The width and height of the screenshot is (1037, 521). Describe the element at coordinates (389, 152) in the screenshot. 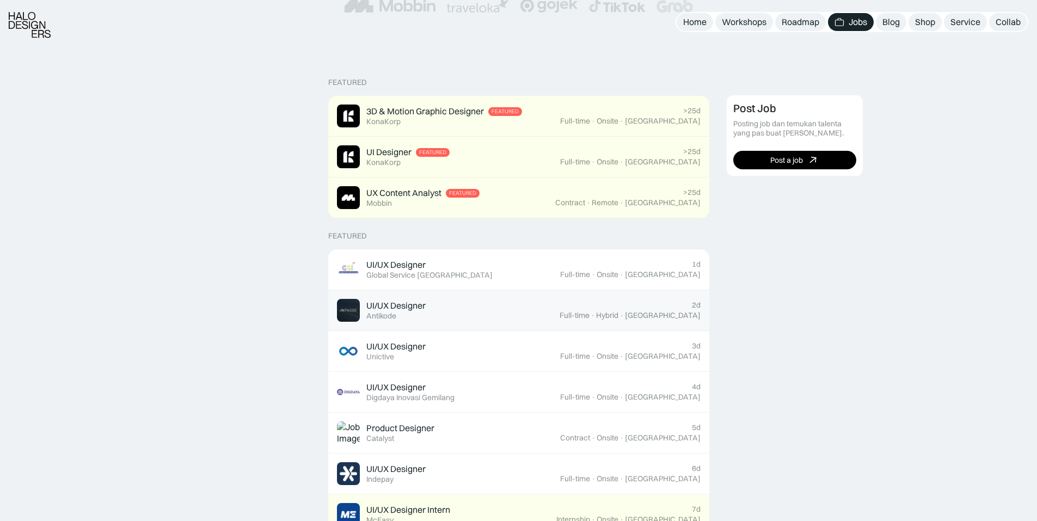

I see `div: UI Designer` at that location.